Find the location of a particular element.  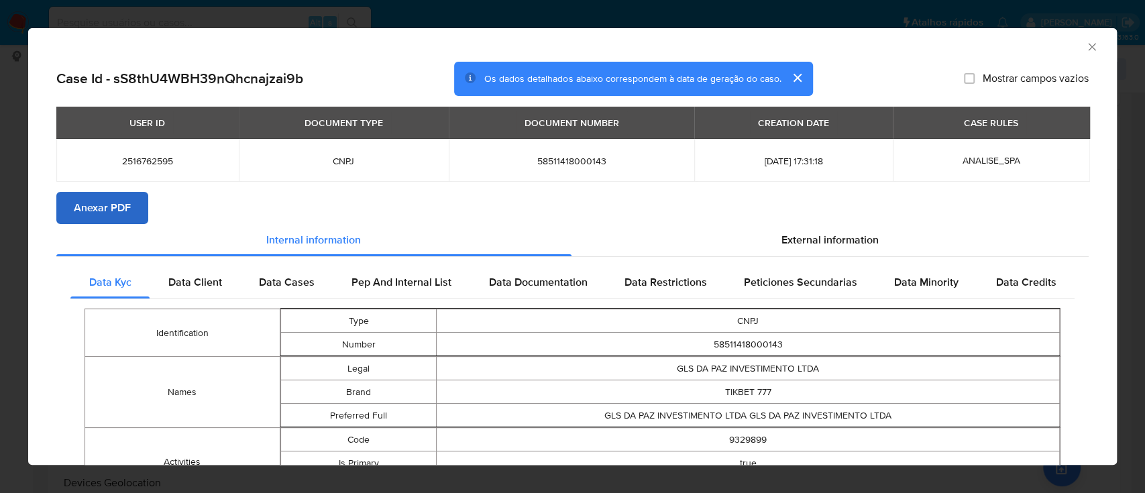

td: Legal is located at coordinates (358, 368).